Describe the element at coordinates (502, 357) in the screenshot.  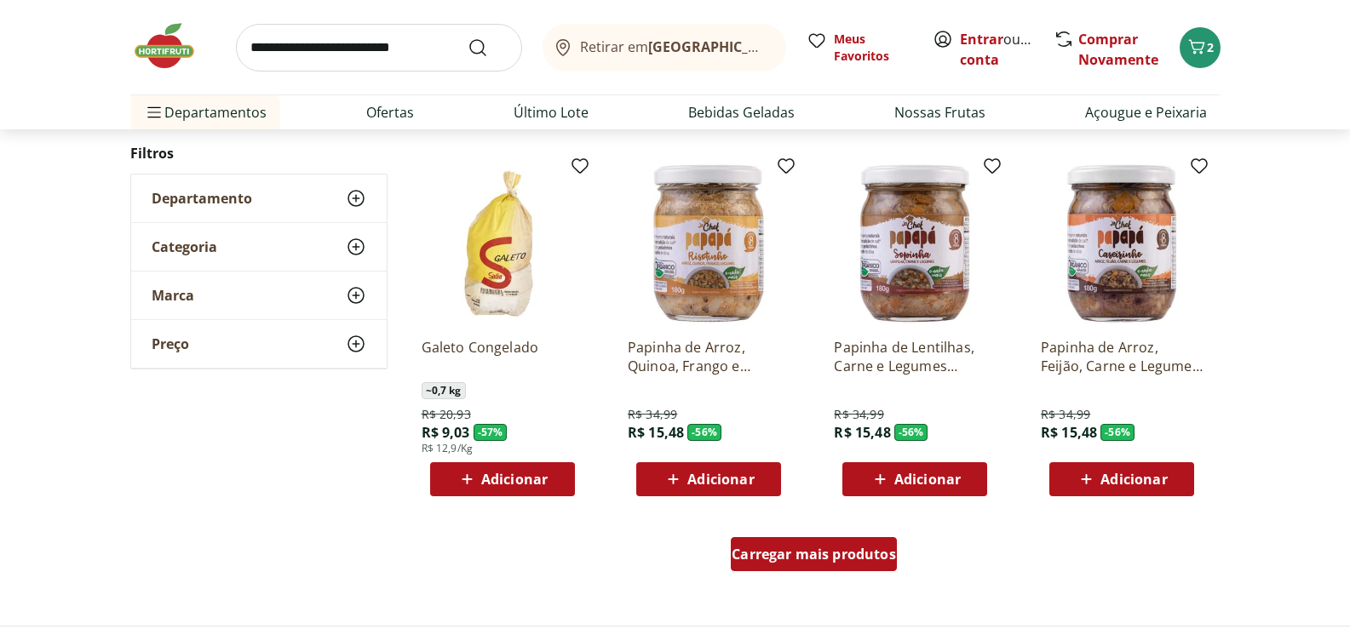
I see `p: Galeto Congelado` at that location.